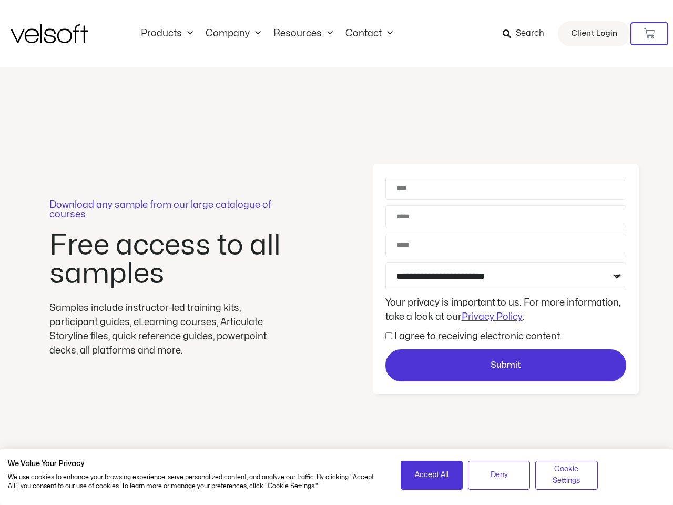 The image size is (673, 505). I want to click on button: Accept all cookies, so click(432, 475).